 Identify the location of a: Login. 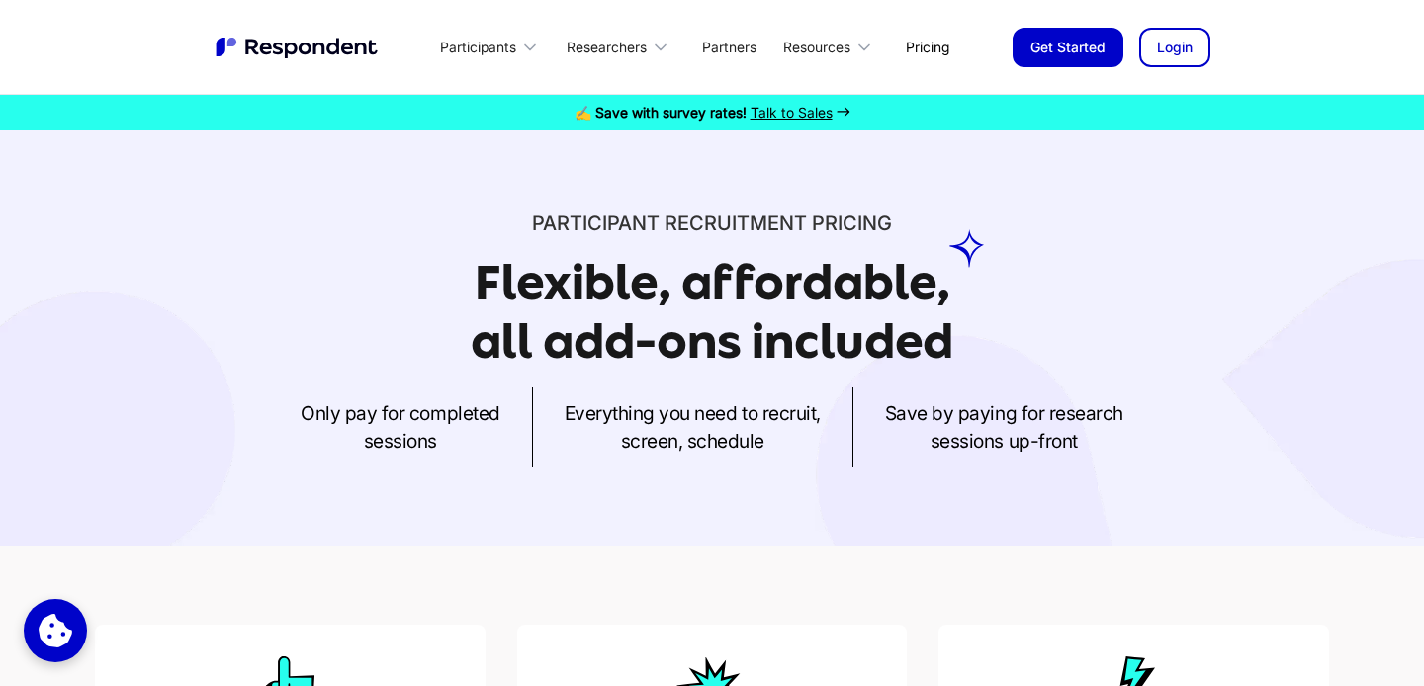
(1175, 47).